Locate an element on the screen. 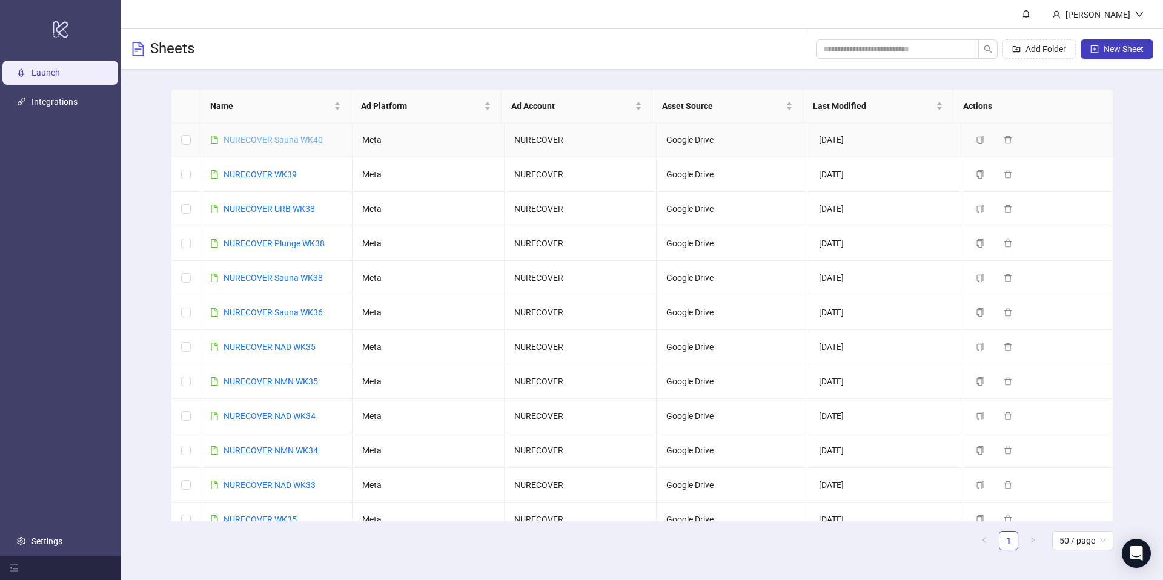 This screenshot has width=1163, height=580. span: left is located at coordinates (984, 540).